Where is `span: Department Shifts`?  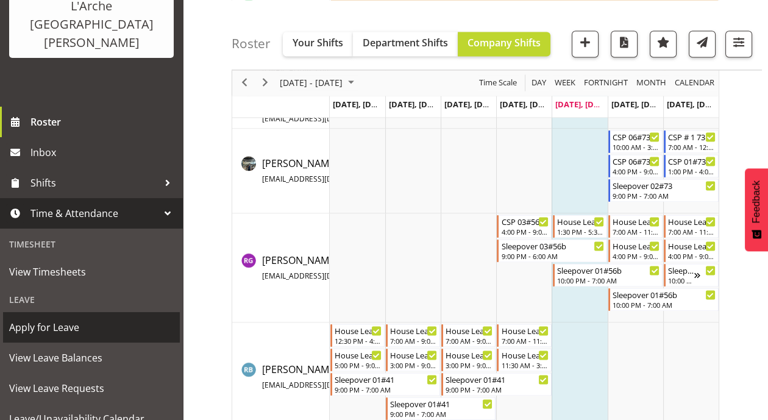 span: Department Shifts is located at coordinates (406, 43).